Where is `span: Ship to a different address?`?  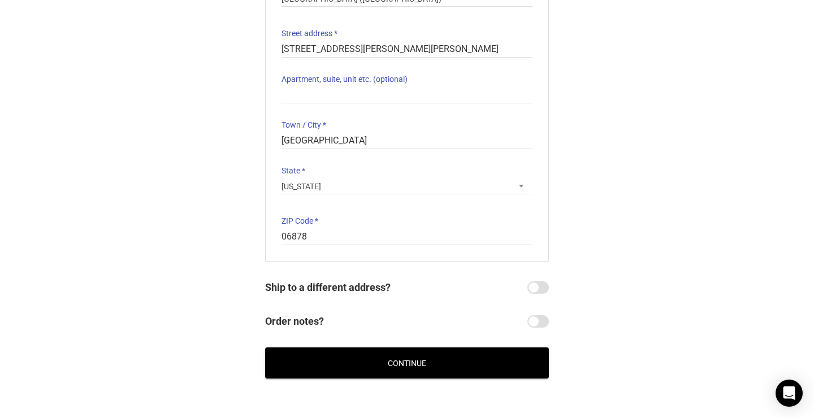
span: Ship to a different address? is located at coordinates (396, 288).